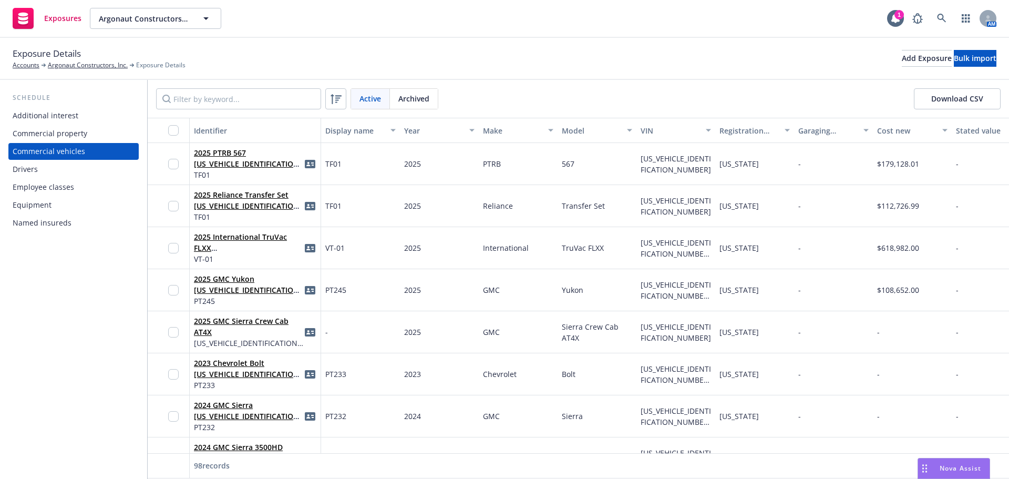  What do you see at coordinates (88, 65) in the screenshot?
I see `a: Argonaut Constructors, Inc.` at bounding box center [88, 65].